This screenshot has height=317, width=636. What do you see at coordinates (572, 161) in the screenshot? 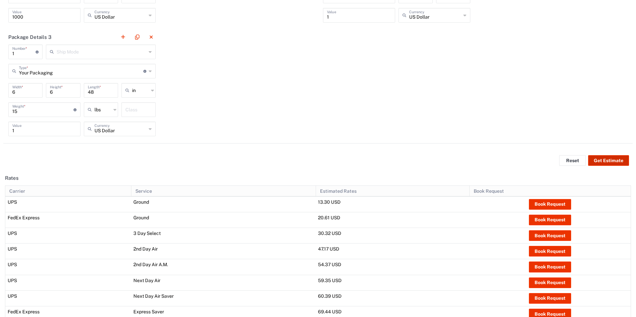
I see `button: Reset` at bounding box center [572, 161].